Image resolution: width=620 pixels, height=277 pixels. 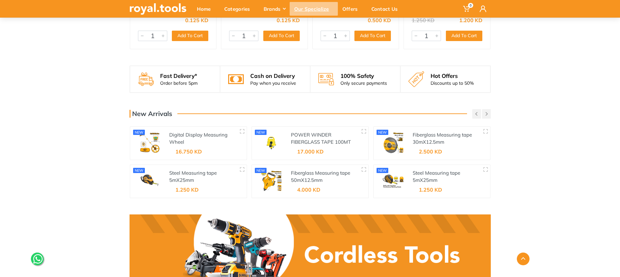 I want to click on div: Home, so click(x=206, y=9).